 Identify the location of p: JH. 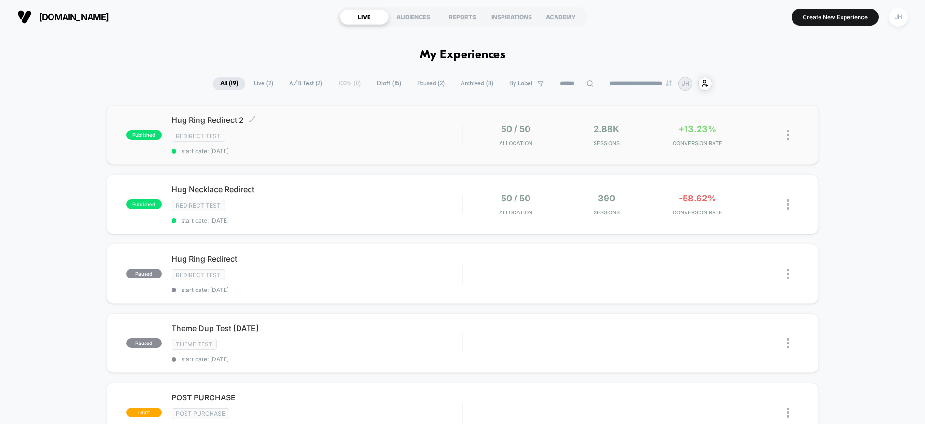
(685, 83).